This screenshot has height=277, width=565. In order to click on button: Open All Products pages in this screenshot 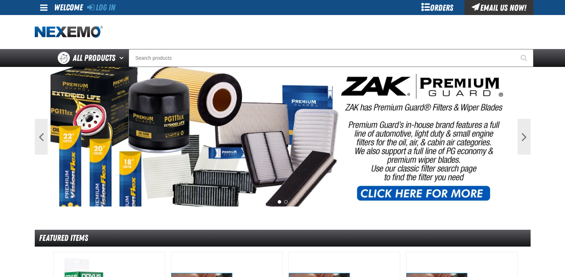, I will do `click(123, 58)`.